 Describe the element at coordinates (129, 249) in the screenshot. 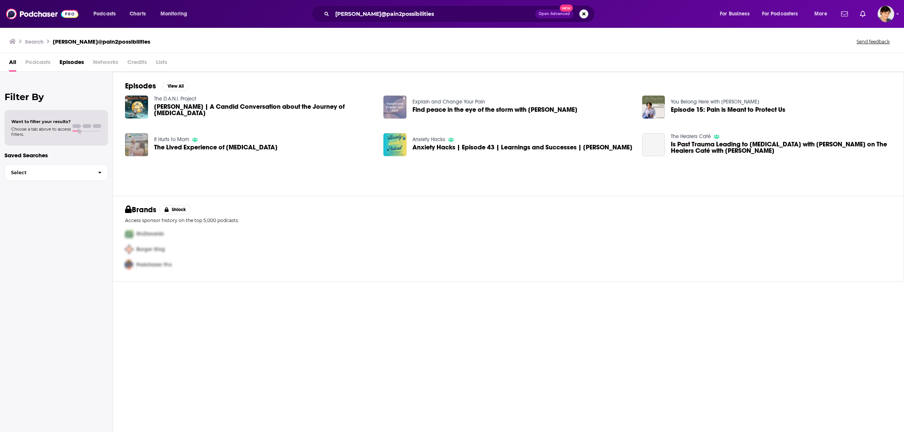

I see `img: Second Pro Logo` at that location.